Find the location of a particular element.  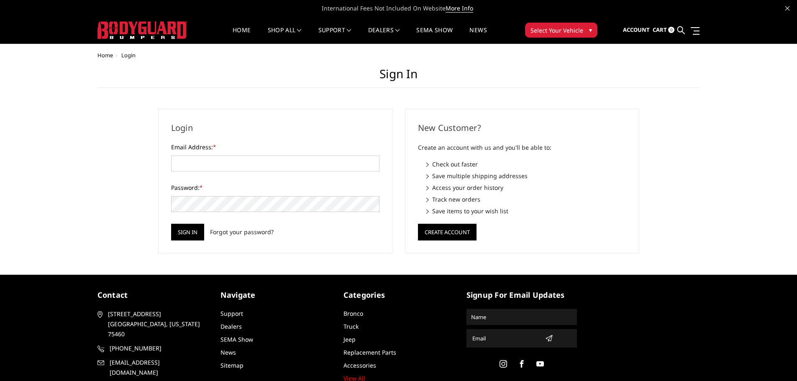

input: Sign in is located at coordinates (187, 232).